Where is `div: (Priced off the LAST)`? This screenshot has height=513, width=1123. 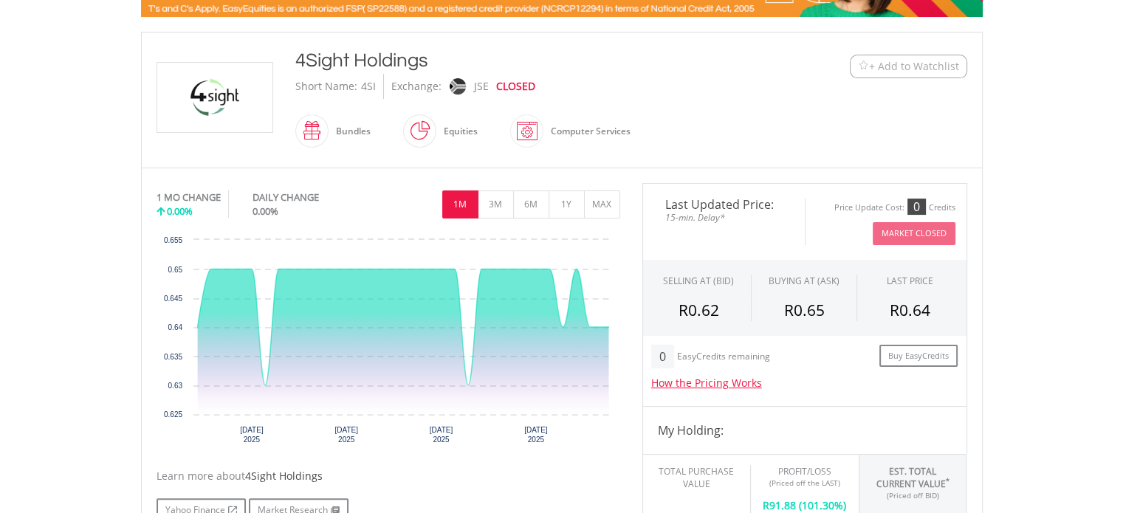
div: (Priced off the LAST) is located at coordinates (805, 483).